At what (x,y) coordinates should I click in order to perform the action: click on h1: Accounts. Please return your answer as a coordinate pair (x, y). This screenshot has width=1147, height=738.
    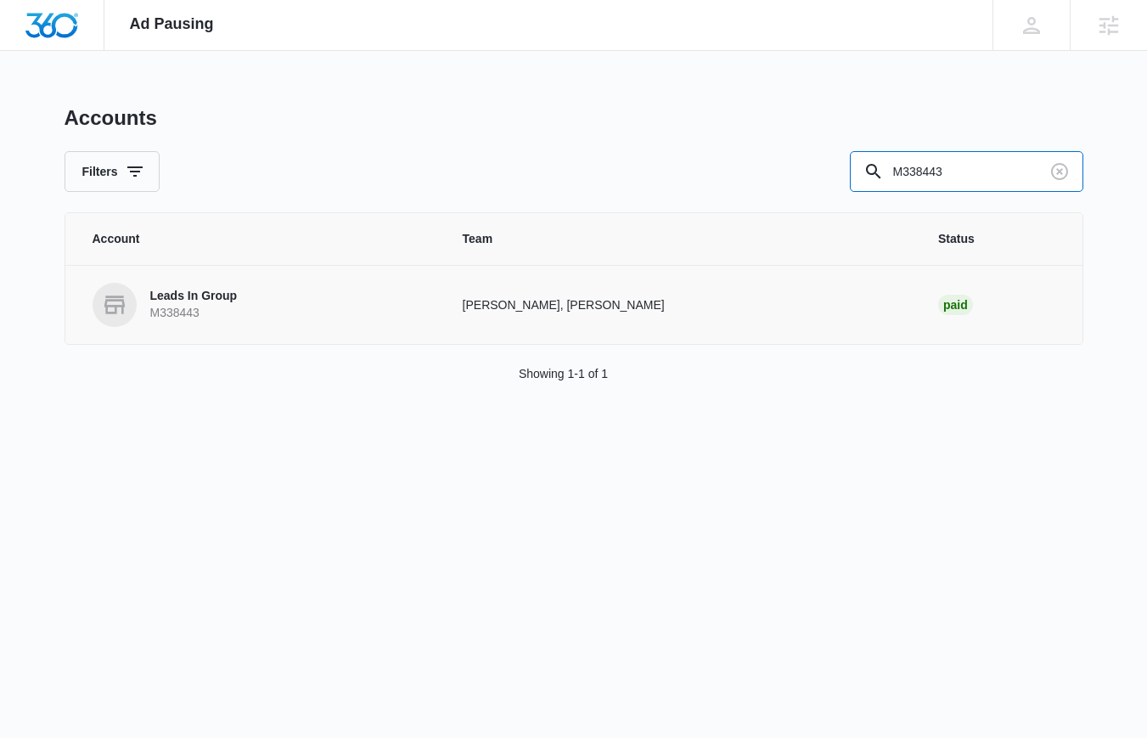
    Looking at the image, I should click on (110, 118).